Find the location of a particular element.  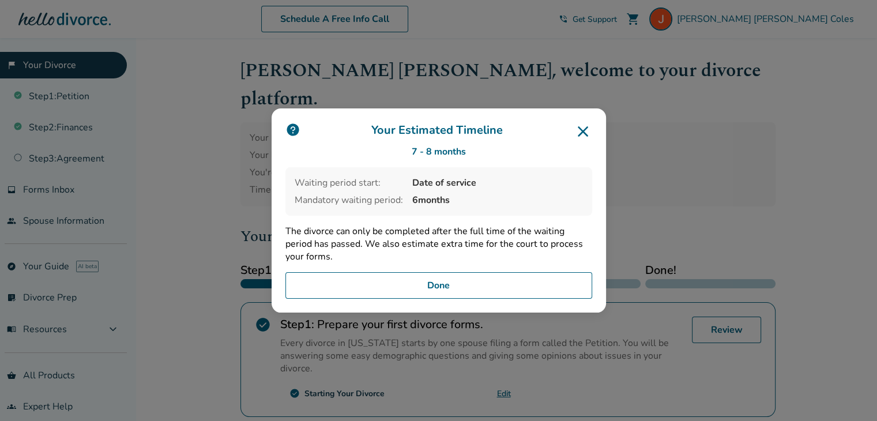

span: Date of service is located at coordinates (498, 183).